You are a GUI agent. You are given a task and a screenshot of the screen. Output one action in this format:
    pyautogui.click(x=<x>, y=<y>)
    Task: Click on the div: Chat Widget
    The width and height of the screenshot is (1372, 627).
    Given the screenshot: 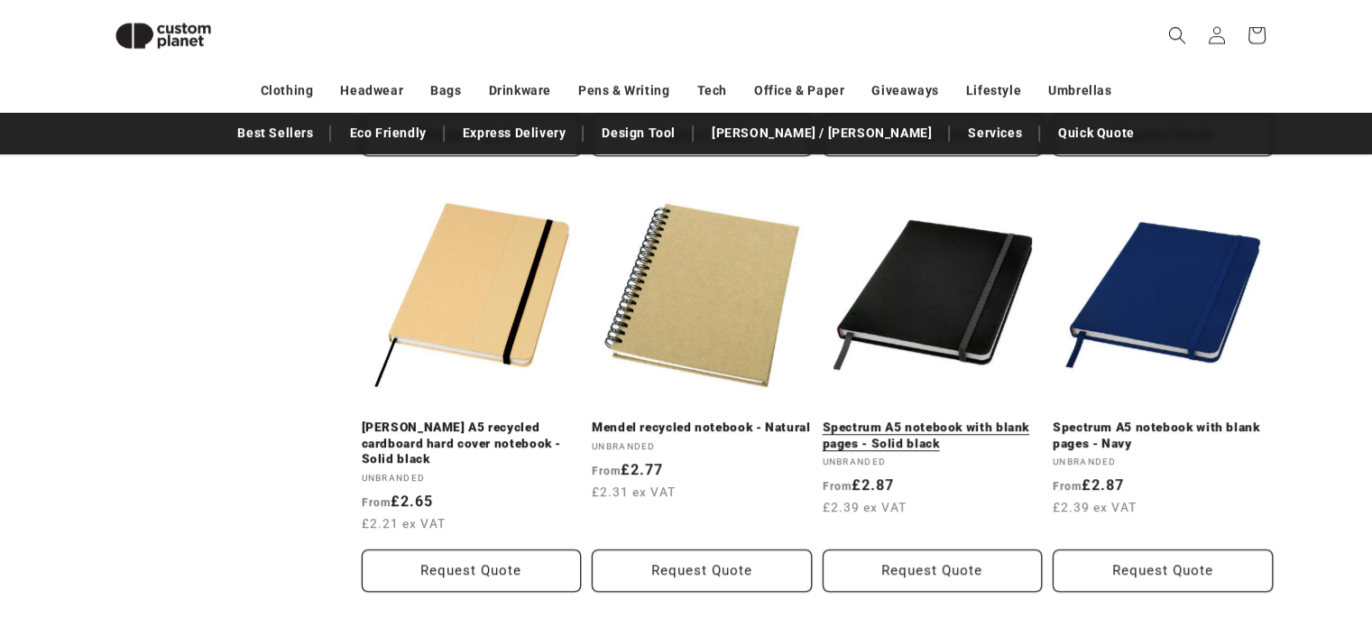 What is the action you would take?
    pyautogui.click(x=1327, y=584)
    